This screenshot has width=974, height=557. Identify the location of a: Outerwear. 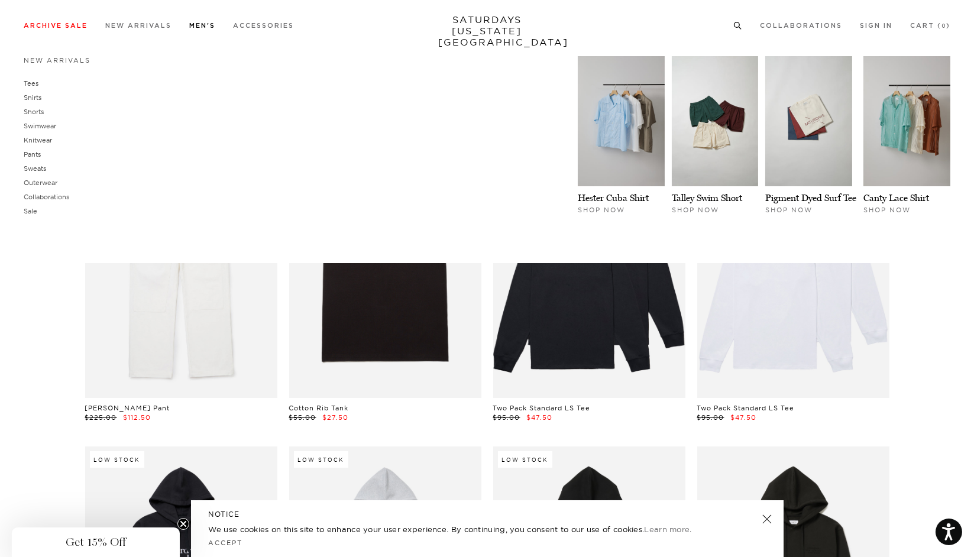
(40, 183).